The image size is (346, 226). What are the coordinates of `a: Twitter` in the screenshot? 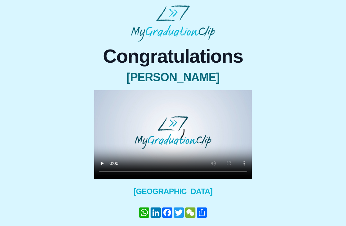 It's located at (179, 213).